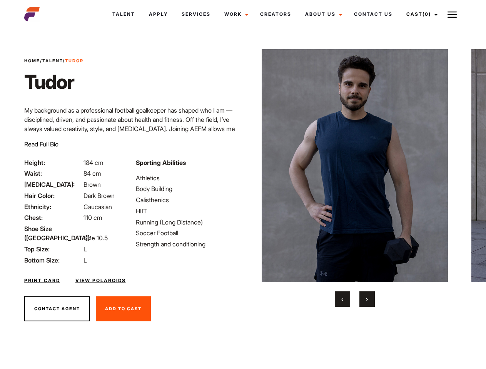  Describe the element at coordinates (54, 82) in the screenshot. I see `h1: Tudor` at that location.